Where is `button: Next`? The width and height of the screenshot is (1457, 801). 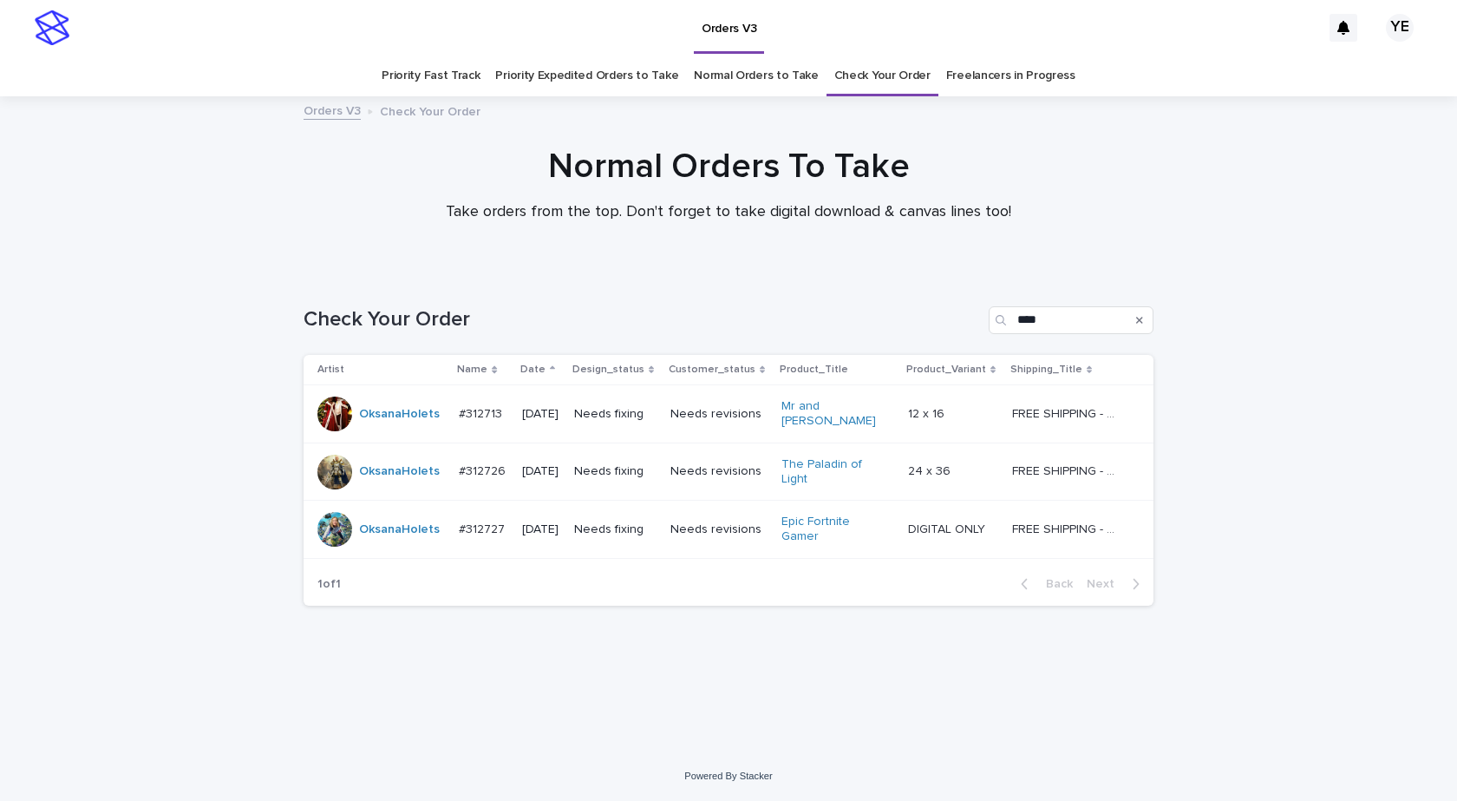
button: Next is located at coordinates (1116, 584).